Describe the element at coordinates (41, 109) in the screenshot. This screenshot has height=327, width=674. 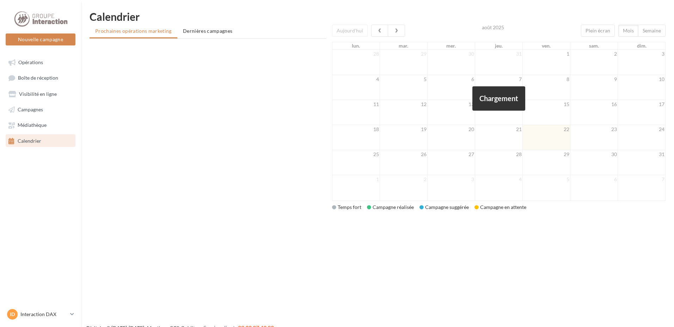
I see `a: Campagnes` at that location.